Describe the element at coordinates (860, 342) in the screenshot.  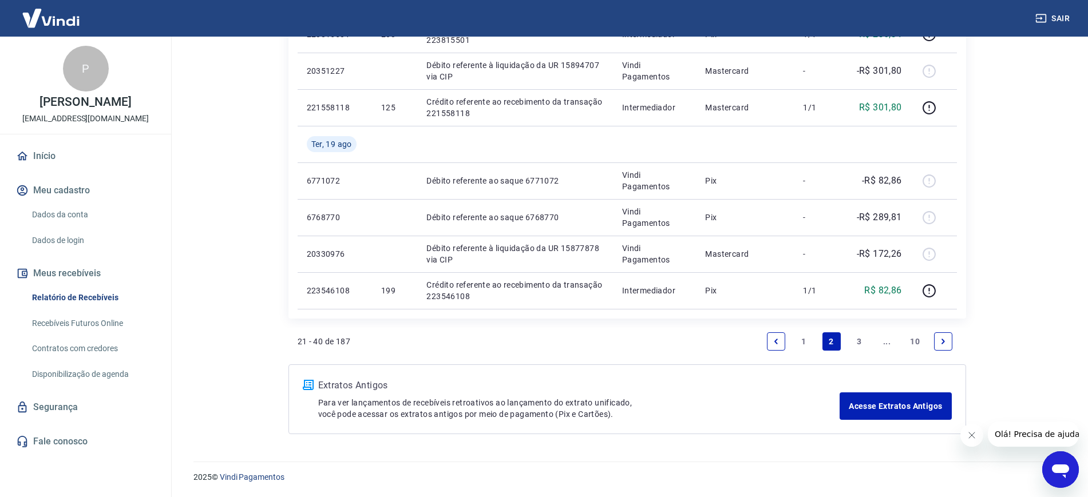
I see `ul: Pagination` at that location.